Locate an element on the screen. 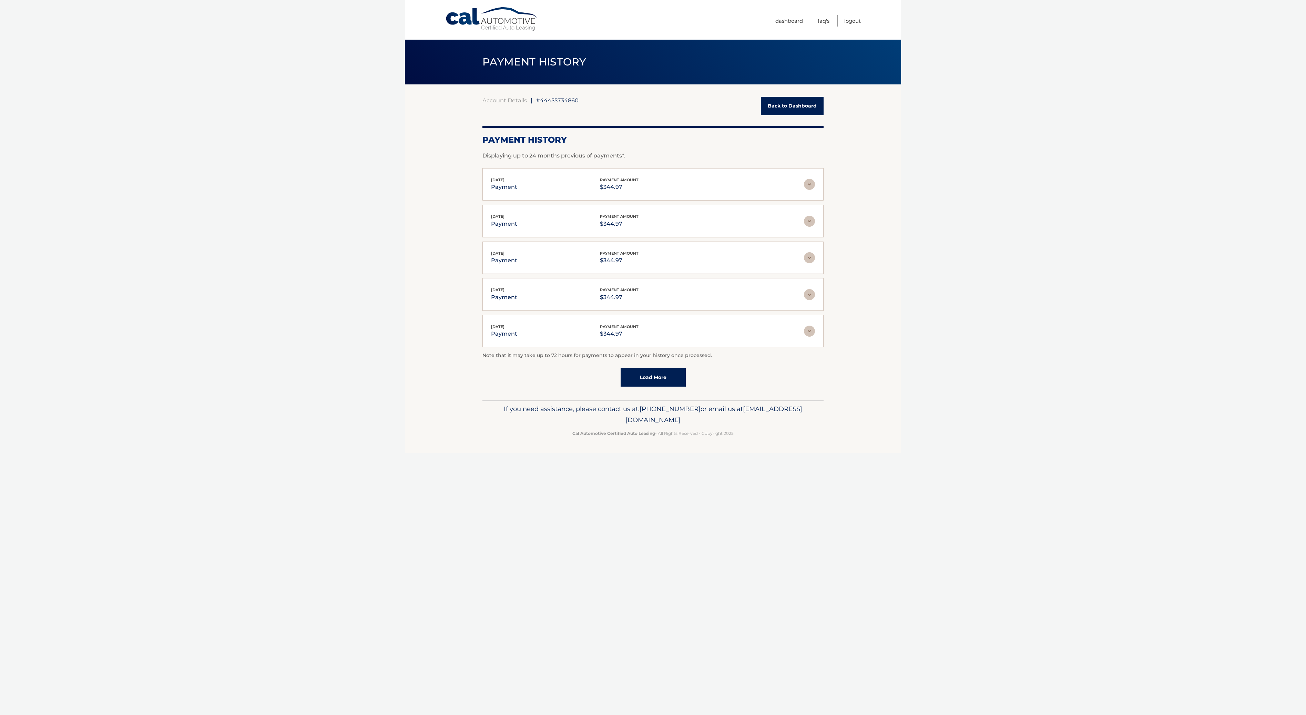 The height and width of the screenshot is (715, 1306). span: PAYMENT HISTORY is located at coordinates (534, 62).